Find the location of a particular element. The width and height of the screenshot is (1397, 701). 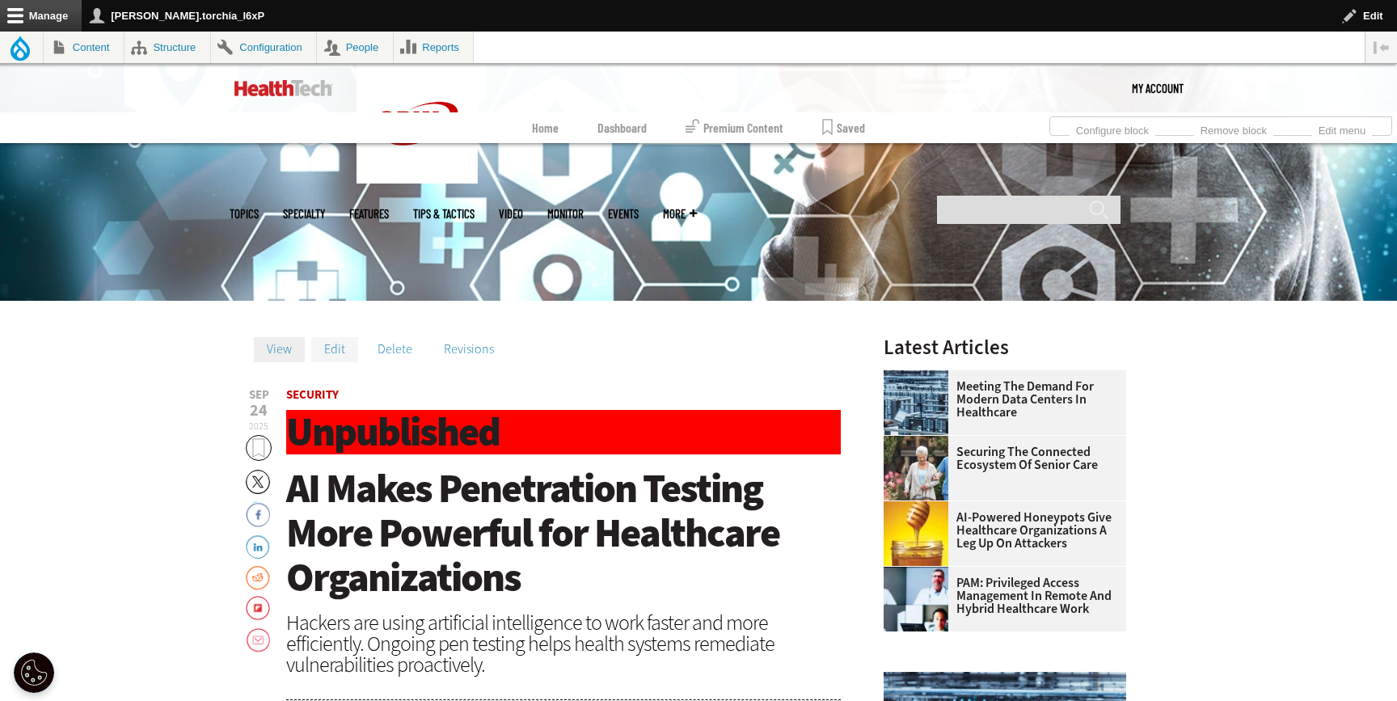

a: My Account is located at coordinates (1158, 88).